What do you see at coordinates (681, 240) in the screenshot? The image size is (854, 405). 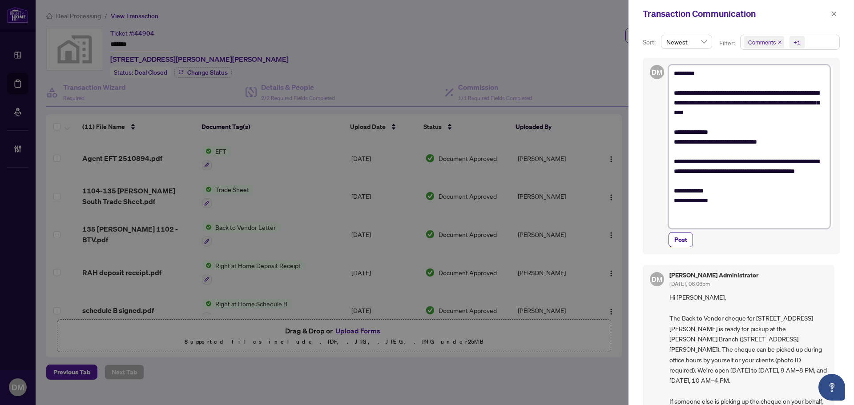 I see `button: Post` at bounding box center [681, 240].